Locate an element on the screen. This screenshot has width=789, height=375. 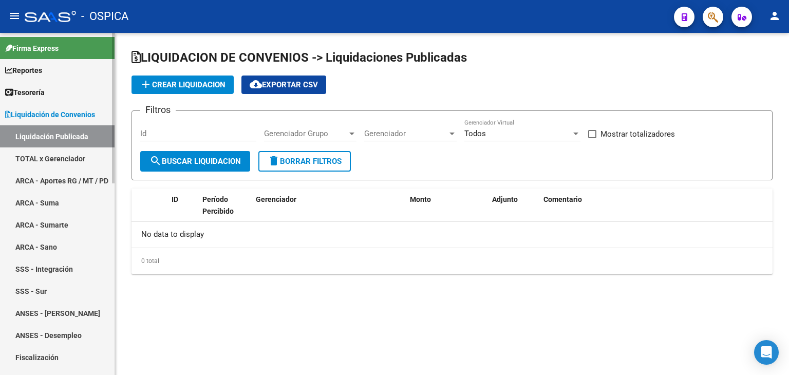
mat-icon: cloud_download is located at coordinates (256, 84).